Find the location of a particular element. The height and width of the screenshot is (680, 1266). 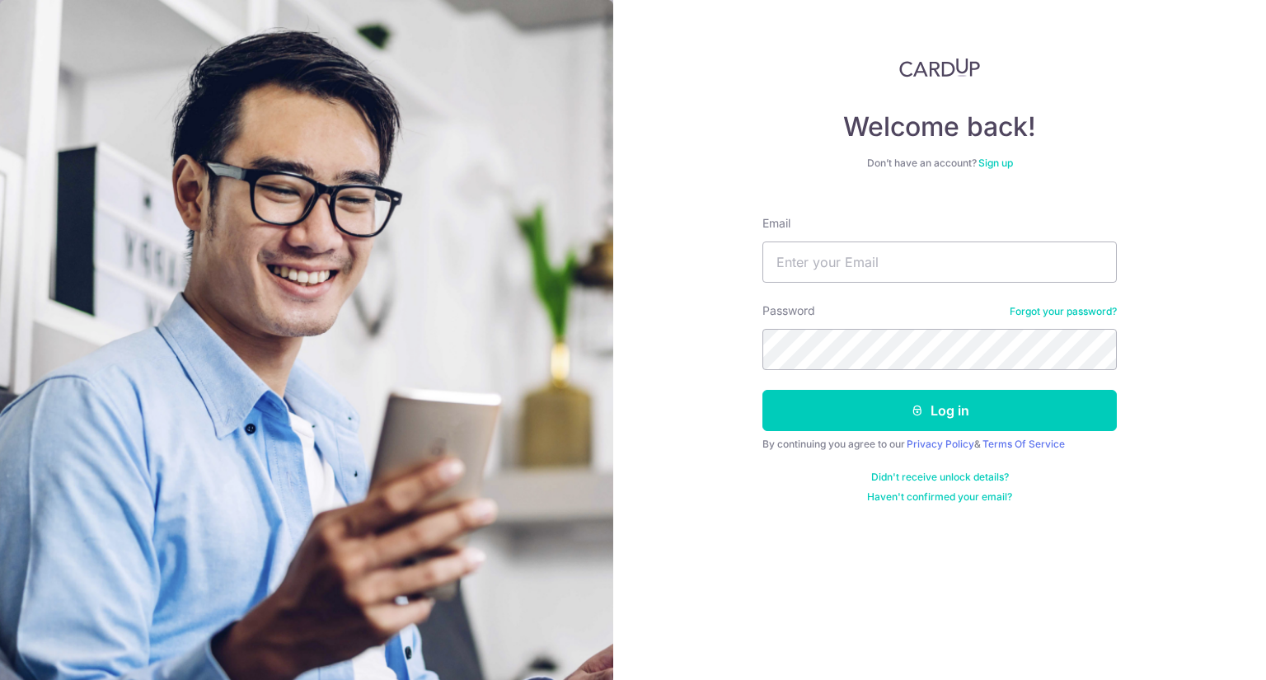

a: Haven't confirmed your email? is located at coordinates (939, 497).